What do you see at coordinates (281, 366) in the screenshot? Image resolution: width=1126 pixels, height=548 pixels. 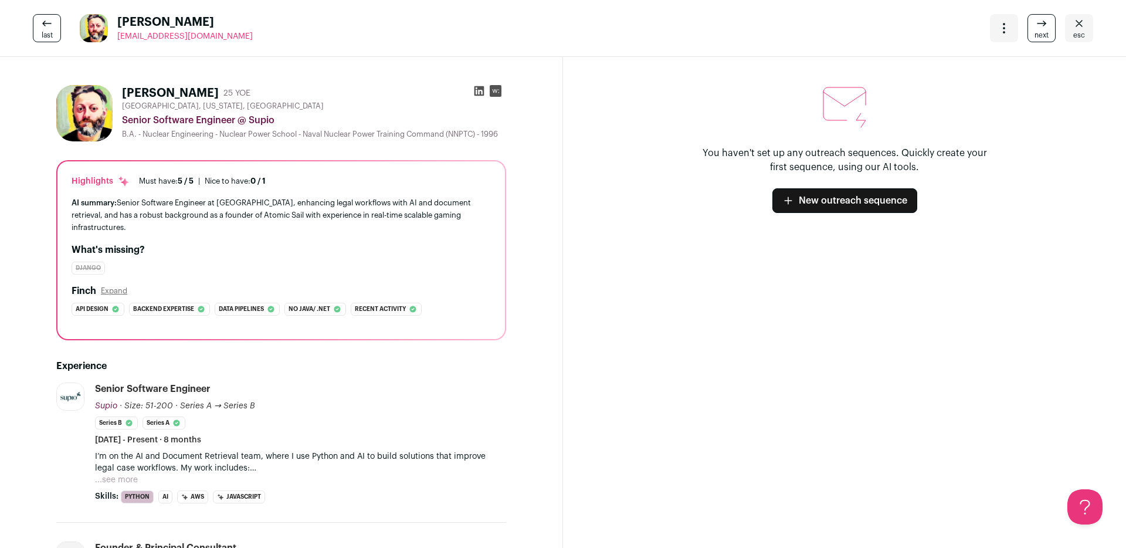 I see `h2: Experience` at bounding box center [281, 366].